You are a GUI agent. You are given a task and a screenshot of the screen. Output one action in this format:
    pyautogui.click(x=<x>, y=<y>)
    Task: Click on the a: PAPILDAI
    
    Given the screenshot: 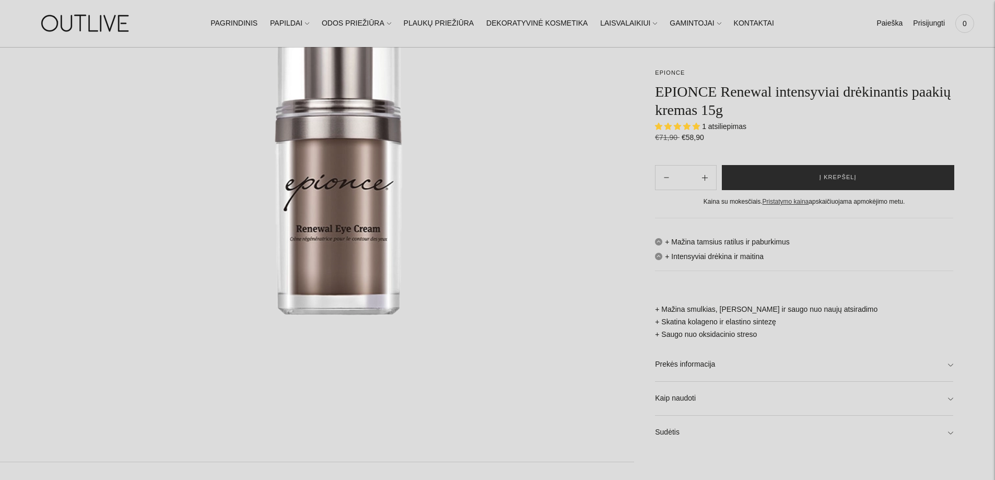 What is the action you would take?
    pyautogui.click(x=289, y=24)
    